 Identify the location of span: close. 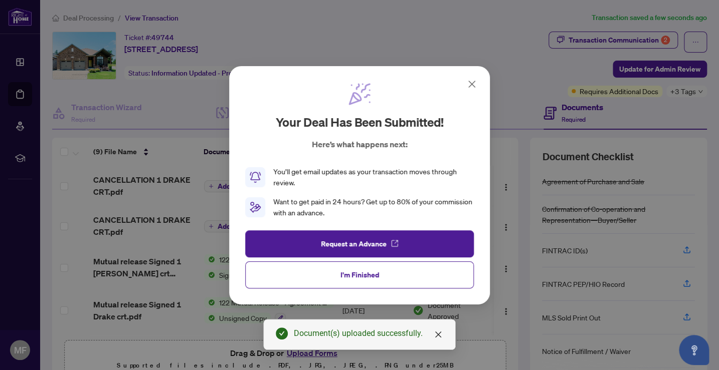
(438, 335).